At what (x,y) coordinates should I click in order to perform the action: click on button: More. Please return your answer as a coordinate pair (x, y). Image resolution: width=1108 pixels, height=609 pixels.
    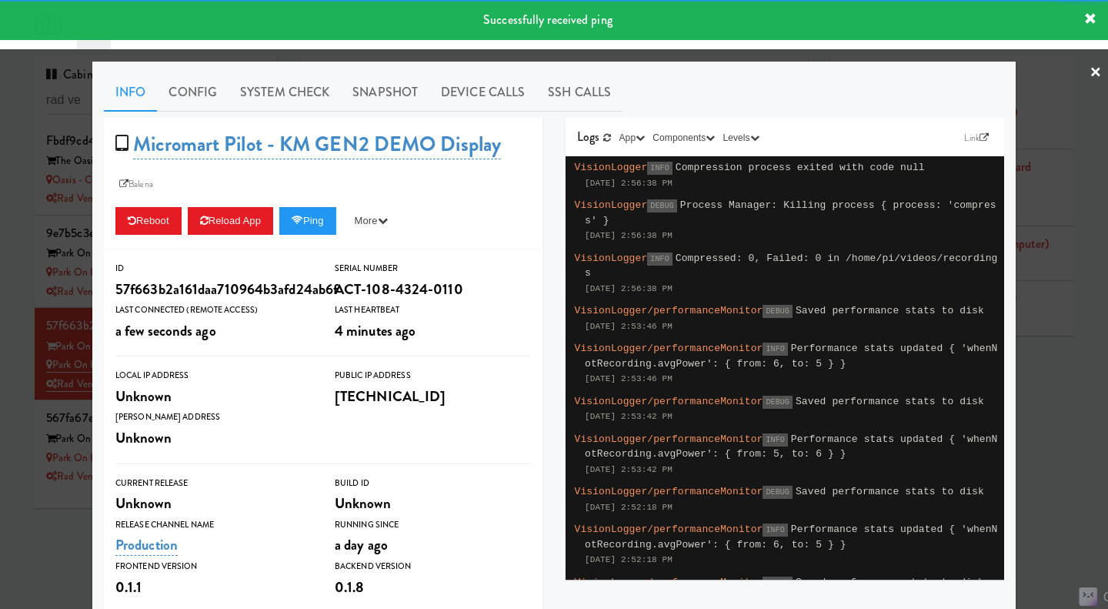
    Looking at the image, I should click on (371, 221).